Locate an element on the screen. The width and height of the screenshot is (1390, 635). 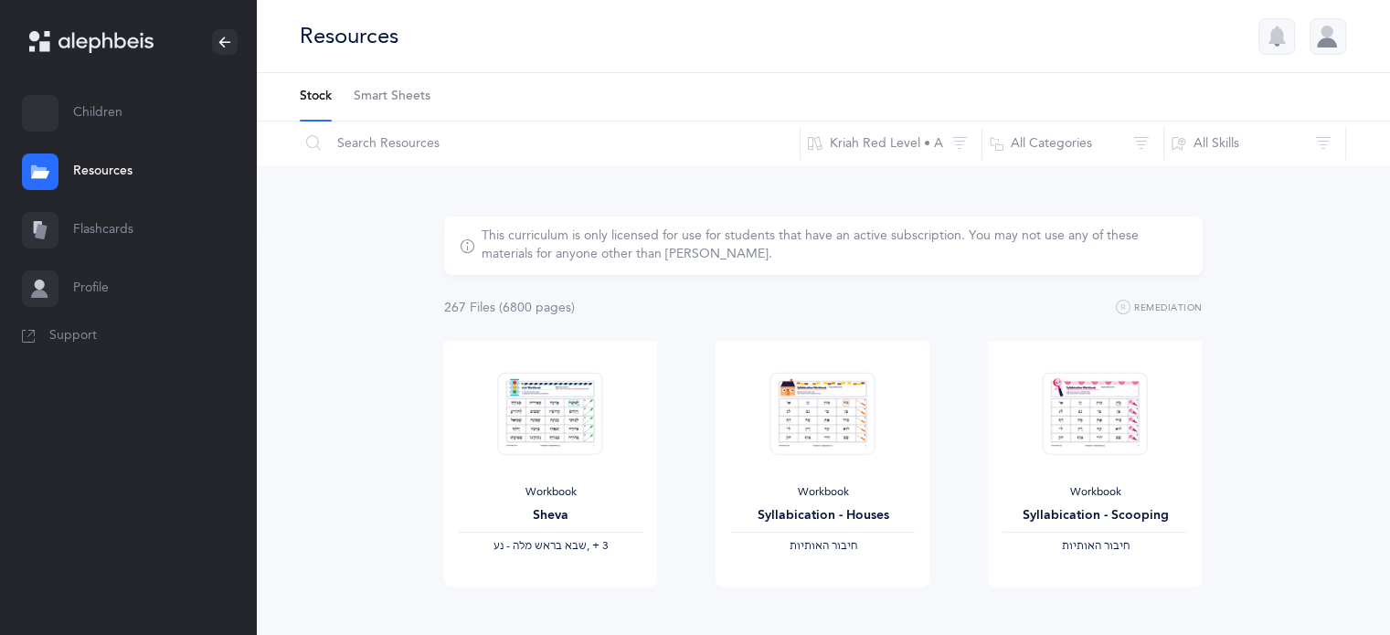
button: Remediation is located at coordinates (1159, 308).